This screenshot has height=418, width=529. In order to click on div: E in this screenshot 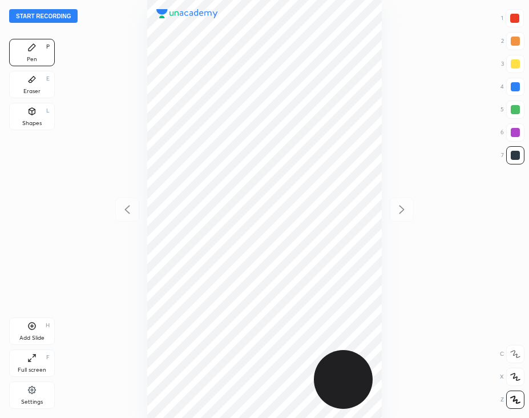, I will do `click(48, 79)`.